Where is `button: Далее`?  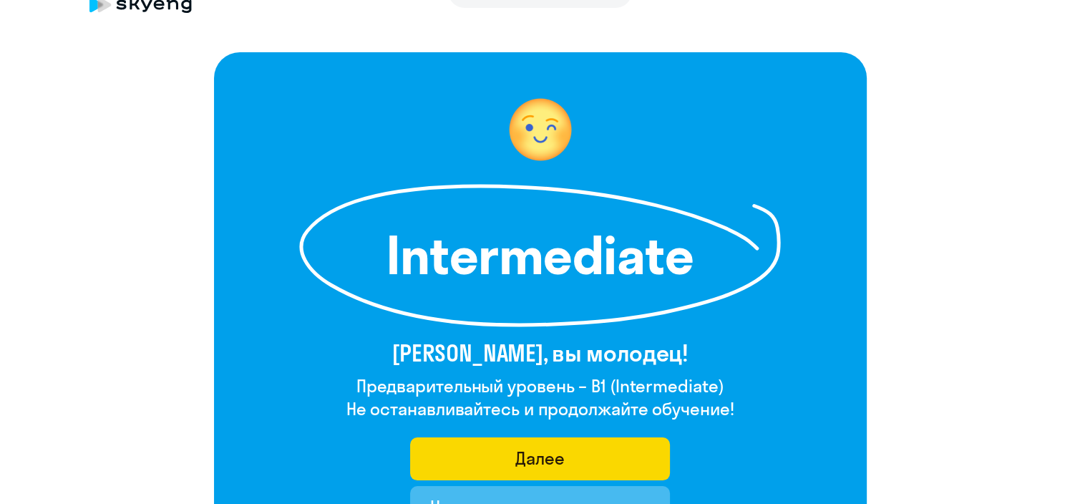
button: Далее is located at coordinates (540, 459).